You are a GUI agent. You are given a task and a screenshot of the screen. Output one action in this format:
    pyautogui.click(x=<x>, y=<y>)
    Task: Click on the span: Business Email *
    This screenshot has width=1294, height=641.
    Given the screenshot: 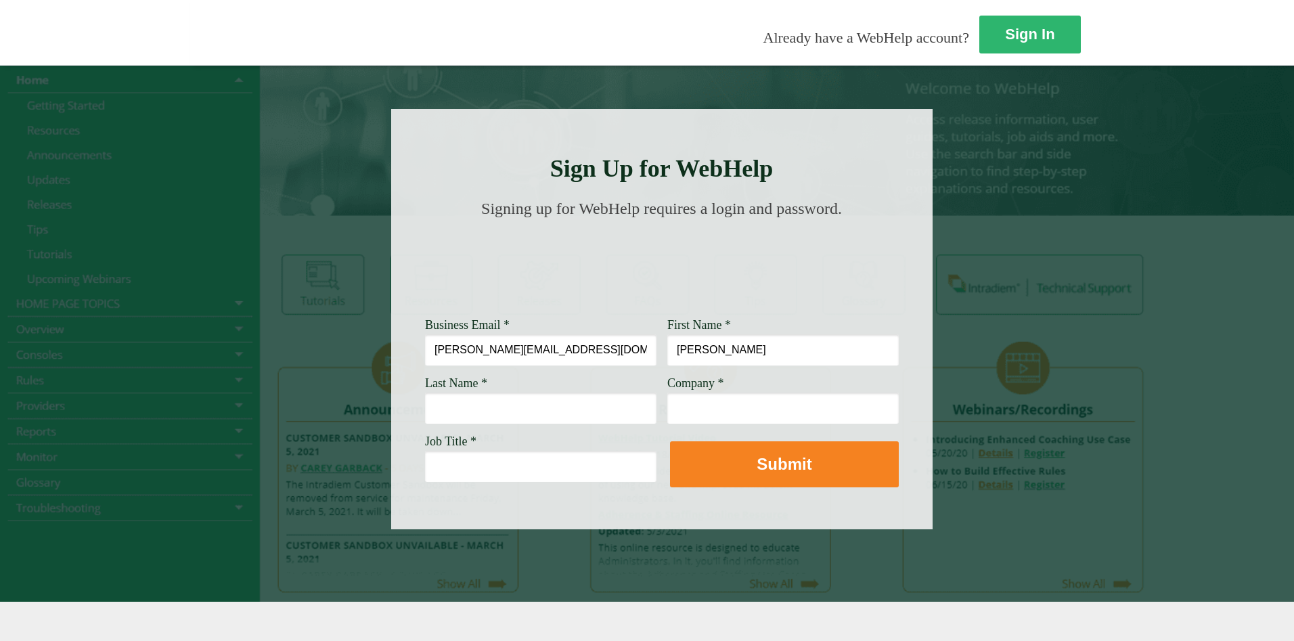 What is the action you would take?
    pyautogui.click(x=467, y=325)
    